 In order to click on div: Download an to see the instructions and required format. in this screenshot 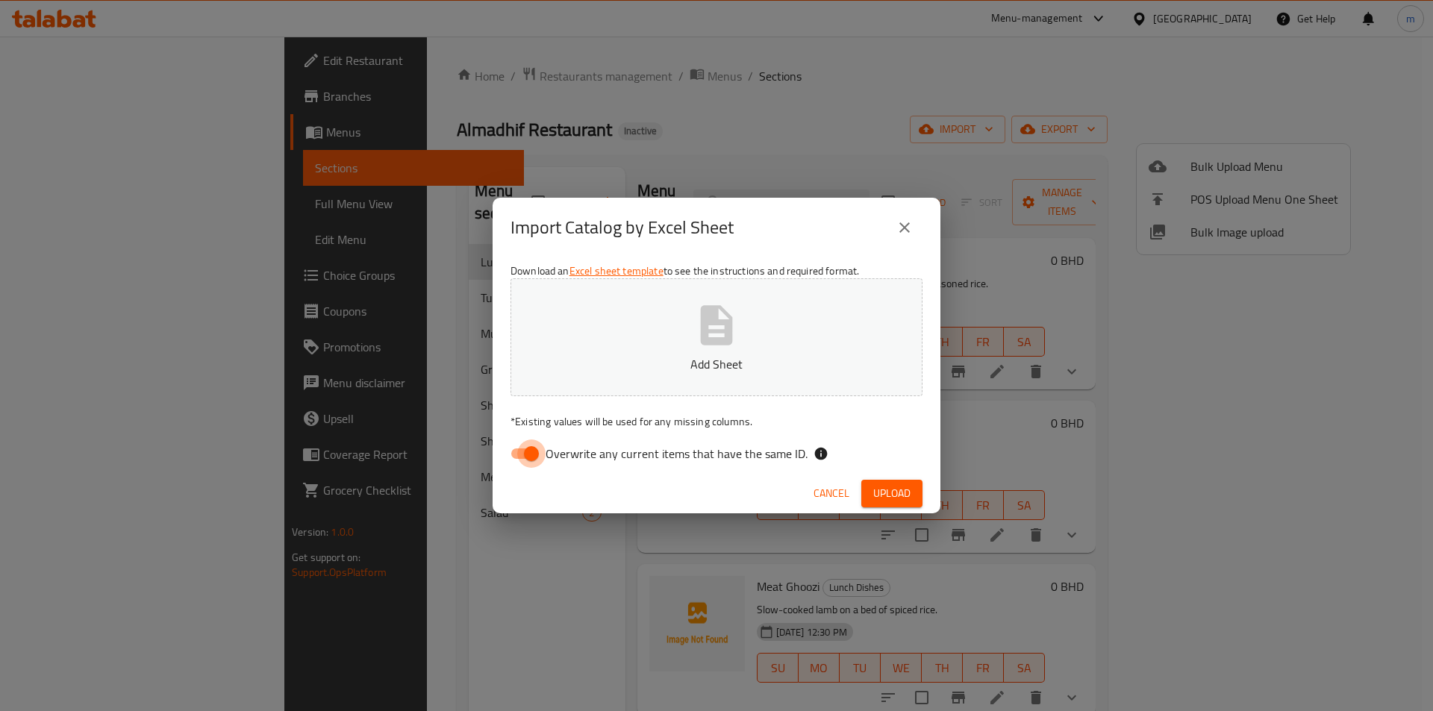, I will do `click(716, 366)`.